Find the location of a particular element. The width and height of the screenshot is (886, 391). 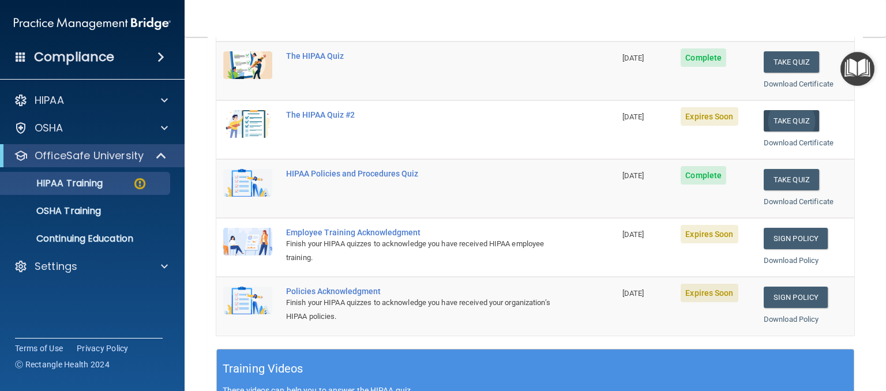

div: Employee Training Acknowledgment is located at coordinates (422, 232).